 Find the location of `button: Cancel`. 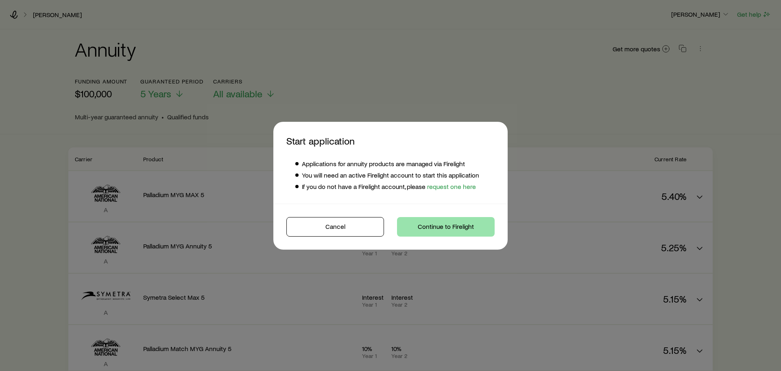

button: Cancel is located at coordinates (335, 227).